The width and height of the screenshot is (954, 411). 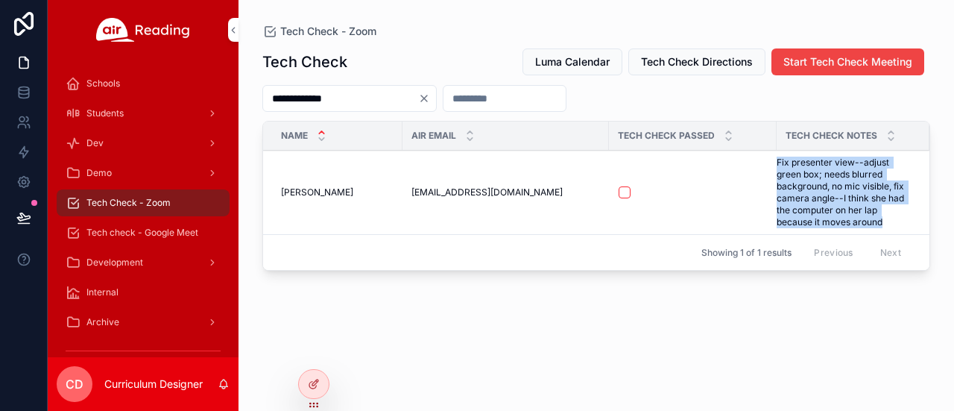 I want to click on span: Development, so click(x=115, y=262).